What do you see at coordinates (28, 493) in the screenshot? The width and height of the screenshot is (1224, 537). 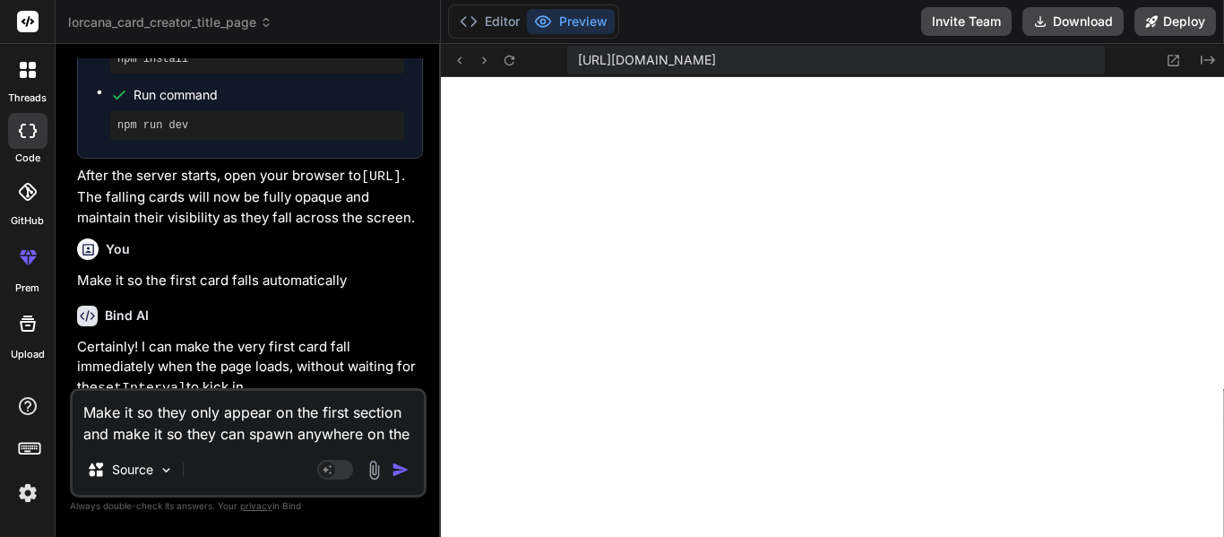 I see `img: settings` at bounding box center [28, 493].